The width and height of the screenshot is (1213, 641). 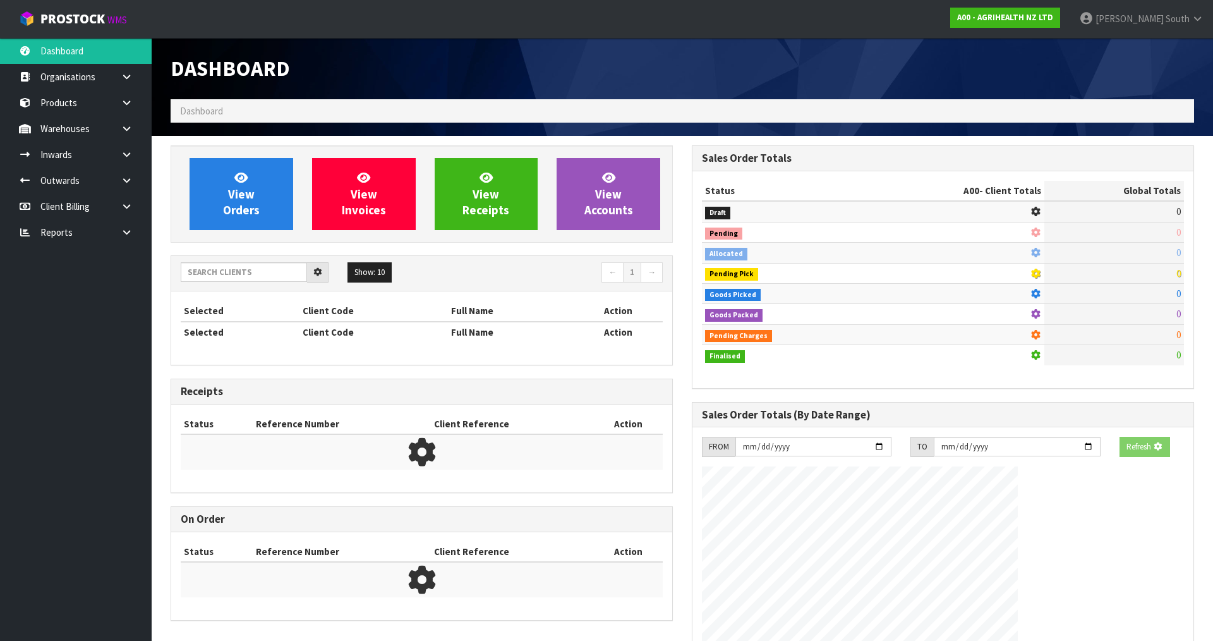 I want to click on small: WMS, so click(x=117, y=20).